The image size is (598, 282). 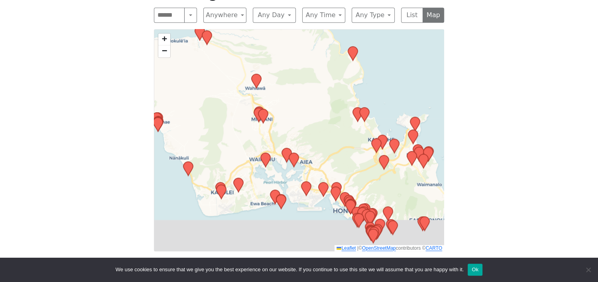 I want to click on button: Ok, so click(x=475, y=270).